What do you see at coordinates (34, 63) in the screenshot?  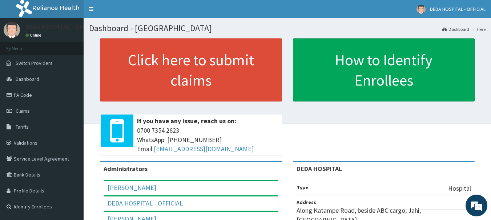 I see `span: Switch Providers` at bounding box center [34, 63].